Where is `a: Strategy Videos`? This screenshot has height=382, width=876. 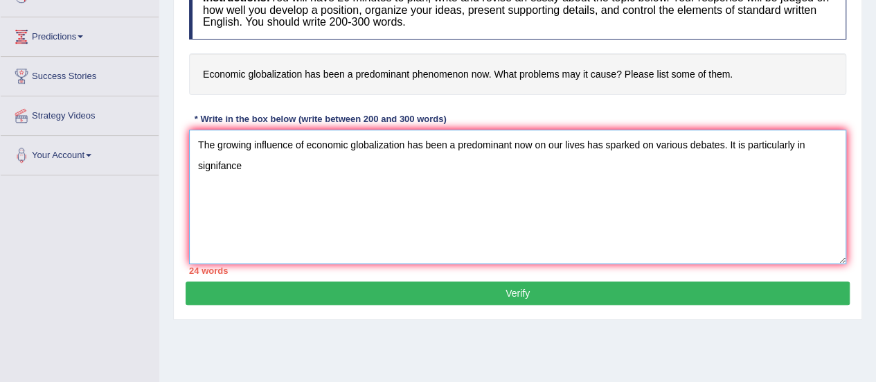
a: Strategy Videos is located at coordinates (80, 114).